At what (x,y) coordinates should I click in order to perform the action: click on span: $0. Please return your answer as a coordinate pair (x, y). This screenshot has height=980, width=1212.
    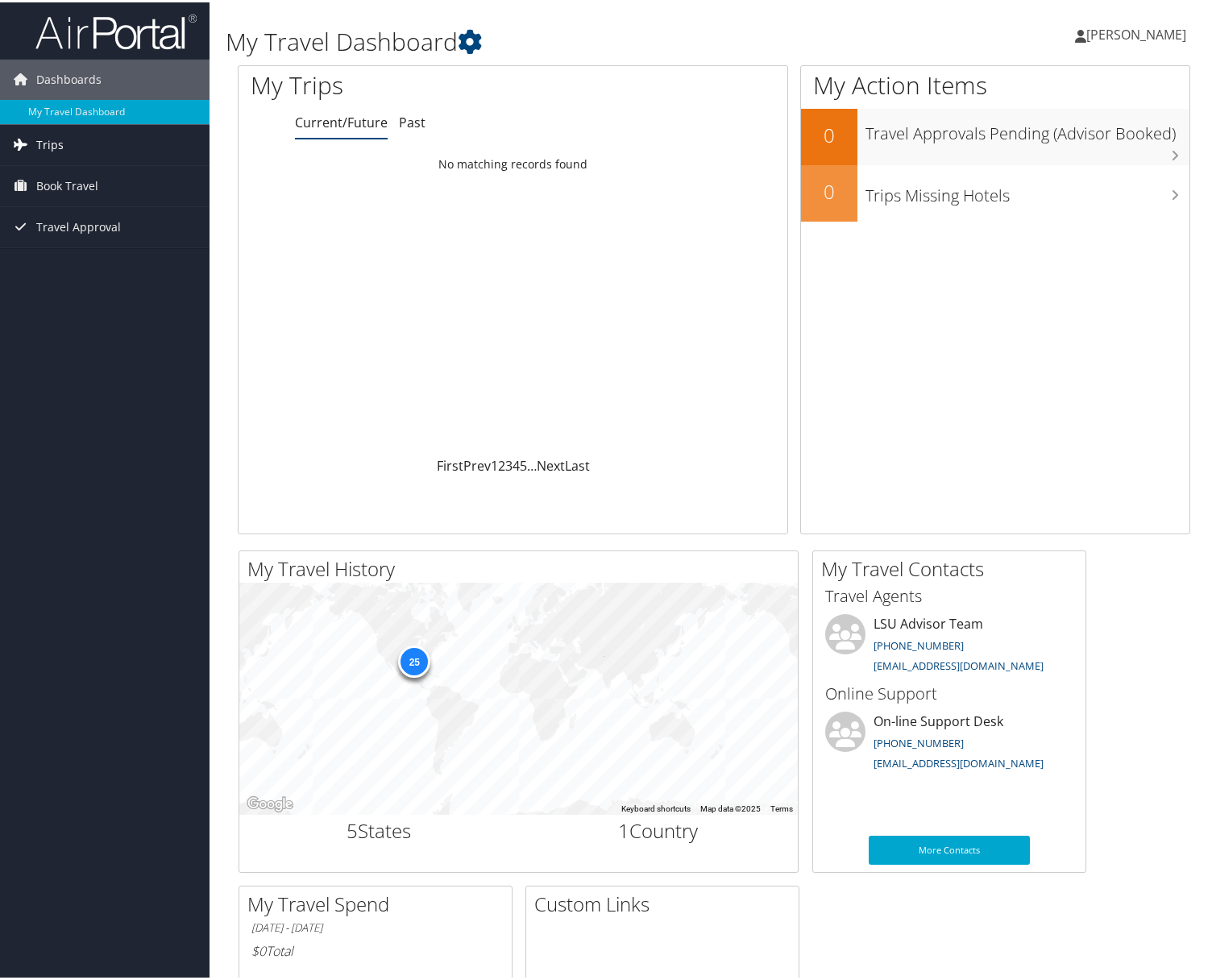
    Looking at the image, I should click on (259, 948).